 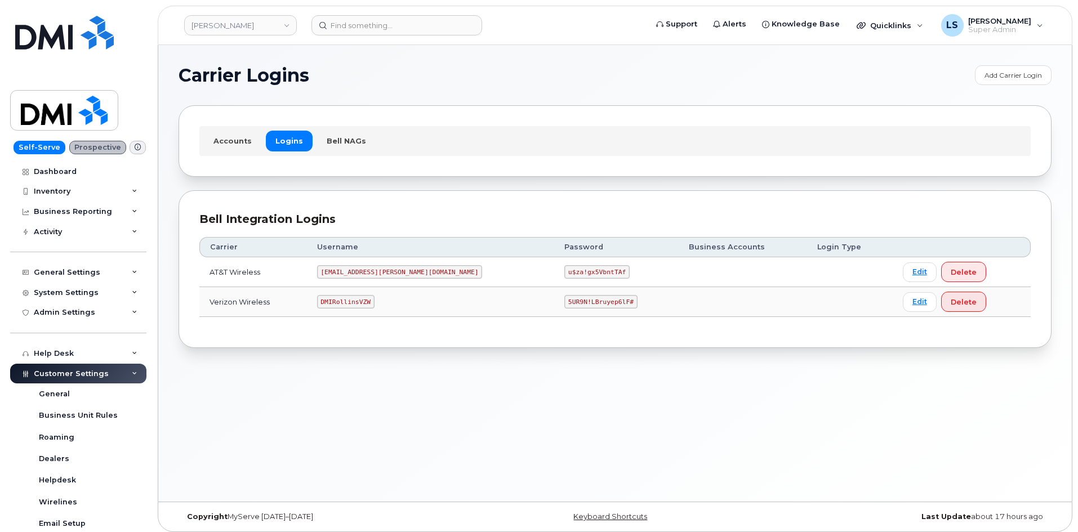 I want to click on strong: Last Update, so click(x=946, y=517).